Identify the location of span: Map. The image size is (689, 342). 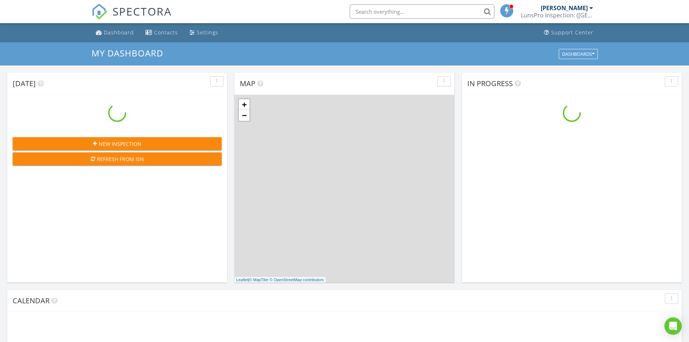
(247, 83).